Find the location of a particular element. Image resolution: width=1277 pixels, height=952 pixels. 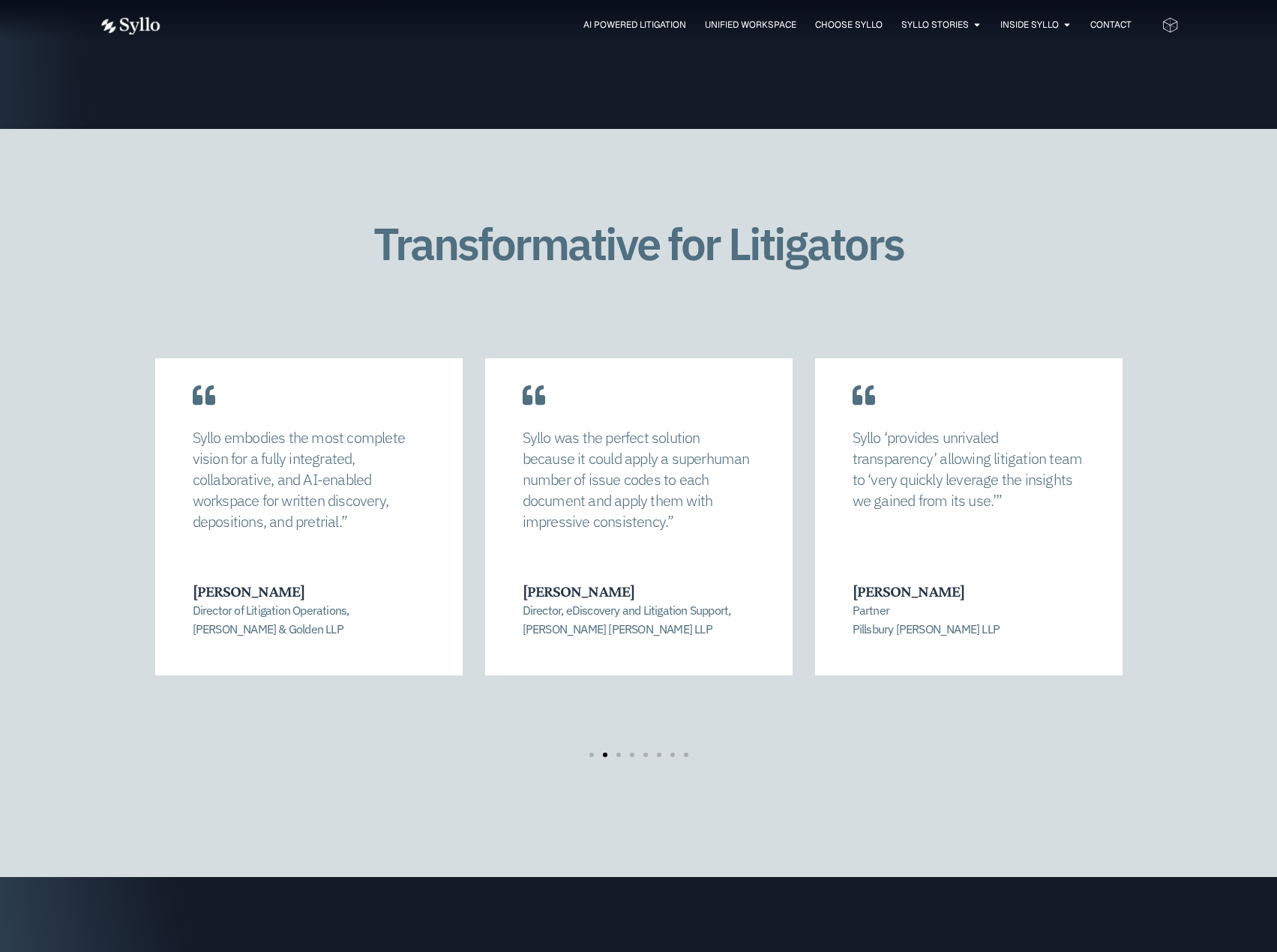

a: Choose Syllo is located at coordinates (849, 24).